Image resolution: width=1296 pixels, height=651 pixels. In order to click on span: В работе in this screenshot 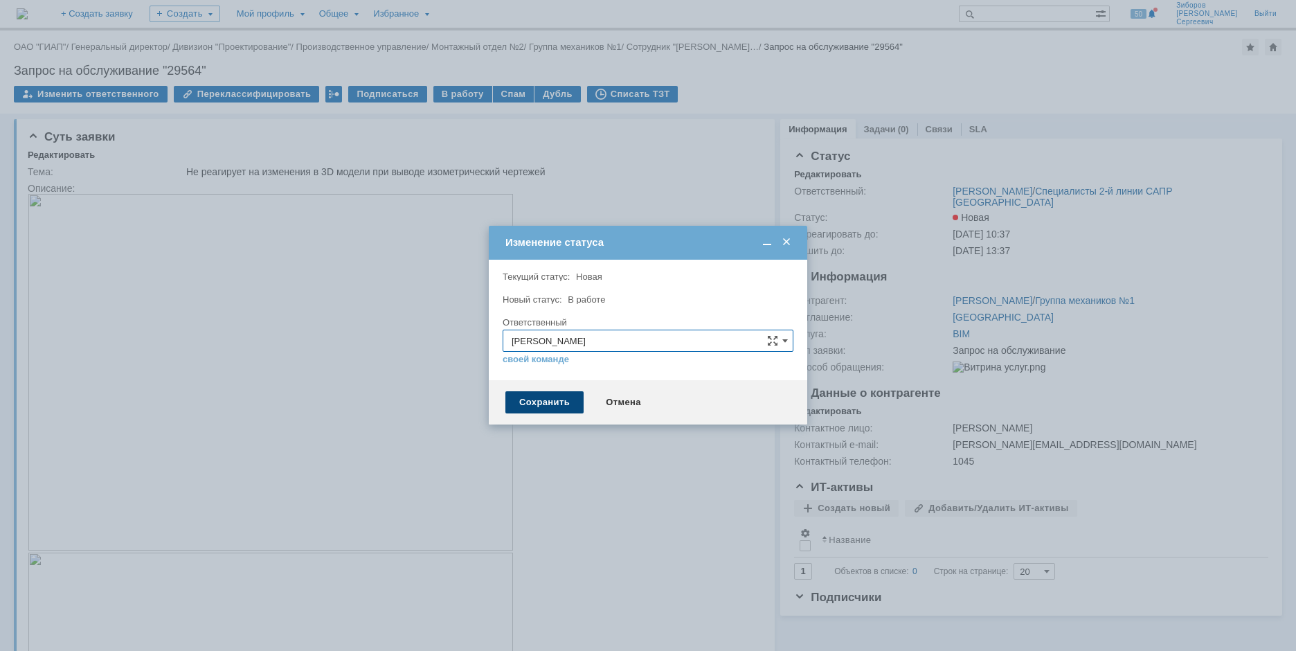, I will do `click(587, 299)`.